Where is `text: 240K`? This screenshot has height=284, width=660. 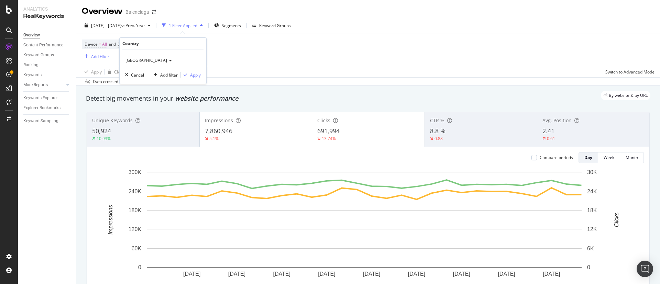
text: 240K is located at coordinates (135, 191).